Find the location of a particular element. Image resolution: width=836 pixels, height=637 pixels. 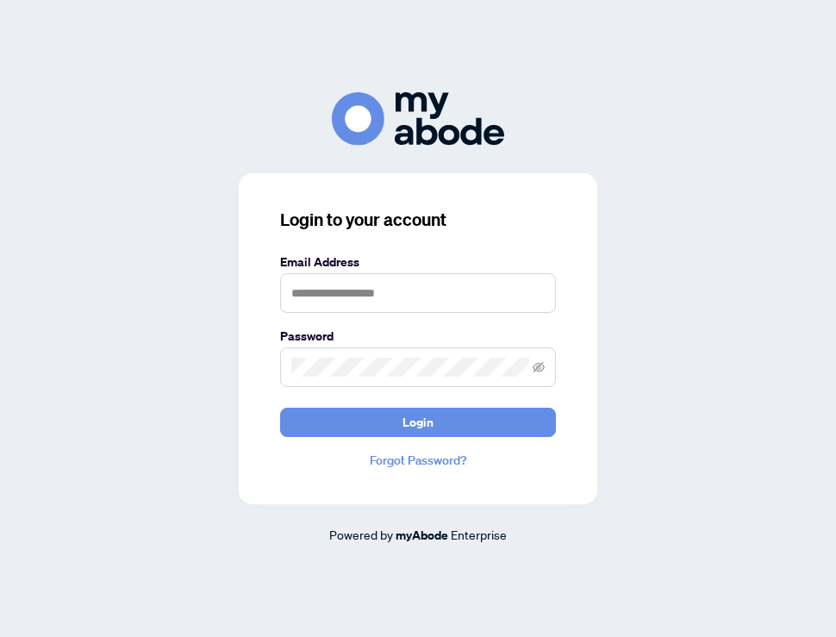

span: eye-invisible is located at coordinates (539, 367).